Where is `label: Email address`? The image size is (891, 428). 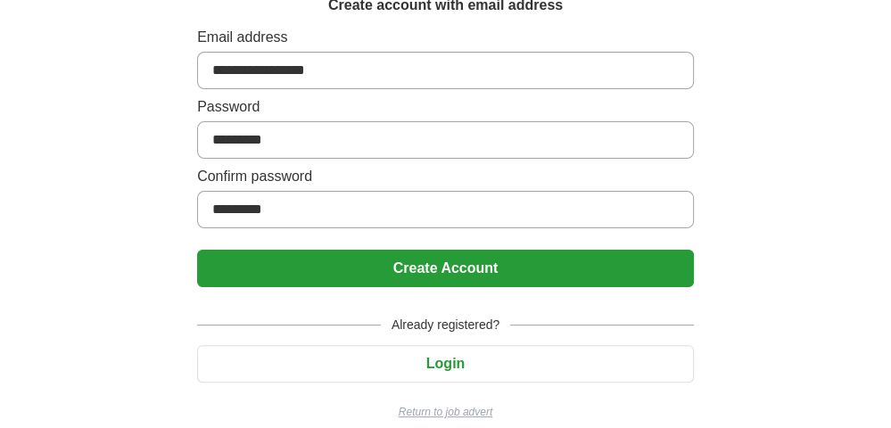 label: Email address is located at coordinates (445, 37).